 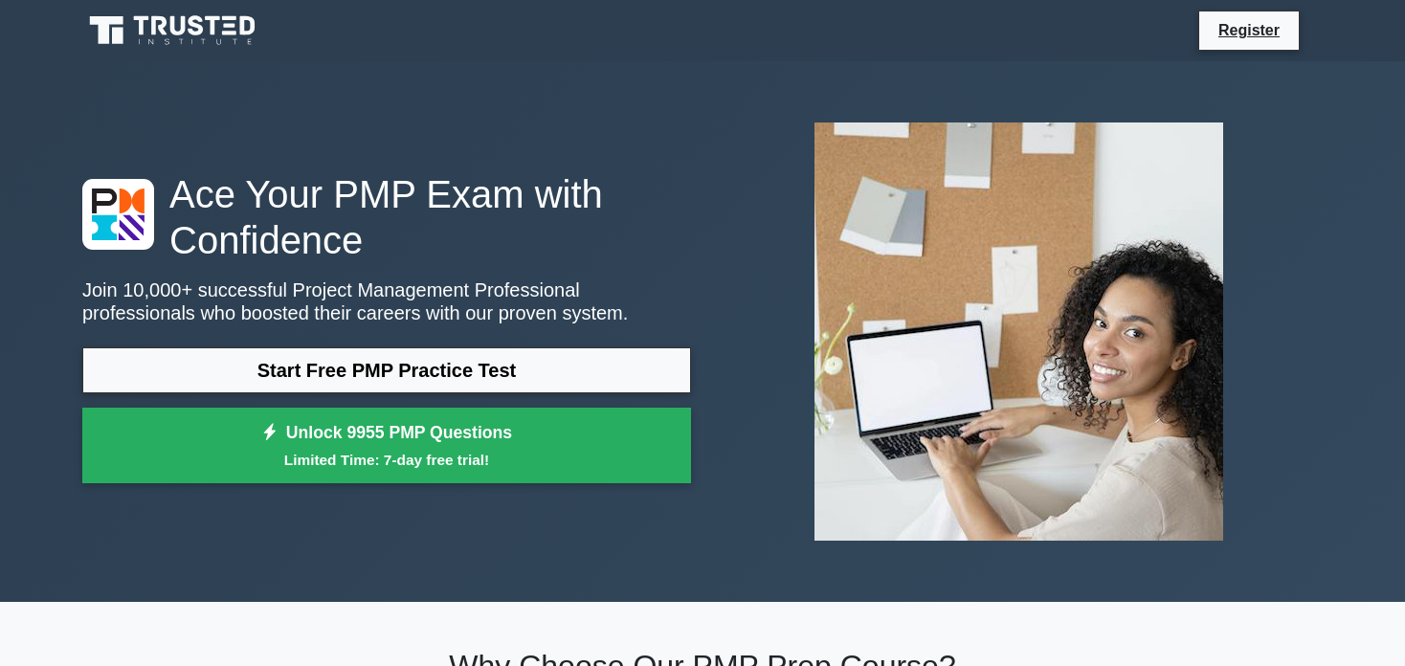 I want to click on small: Limited Time: 7-day free trial!, so click(x=387, y=459).